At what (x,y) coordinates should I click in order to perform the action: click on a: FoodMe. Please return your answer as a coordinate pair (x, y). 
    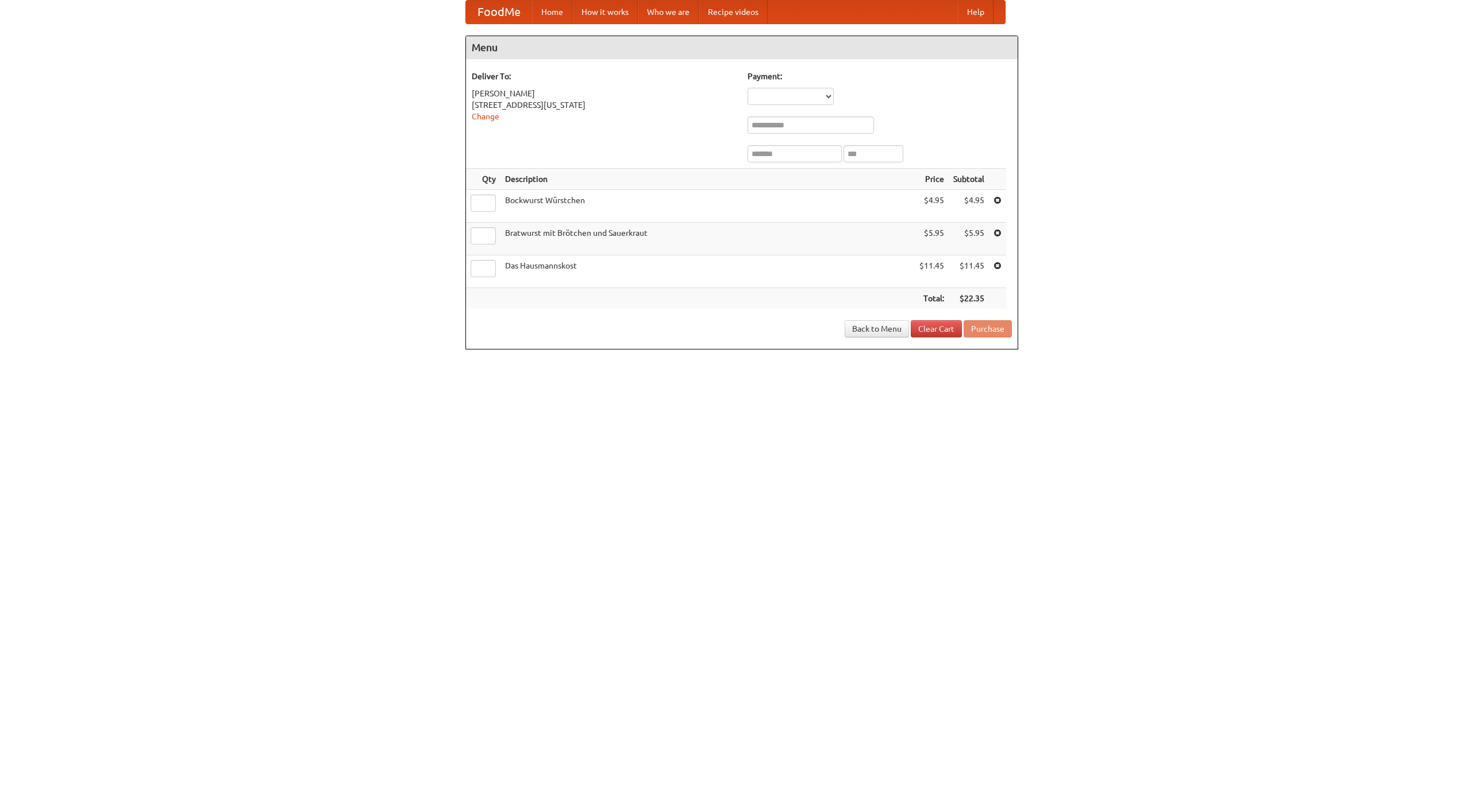
    Looking at the image, I should click on (499, 12).